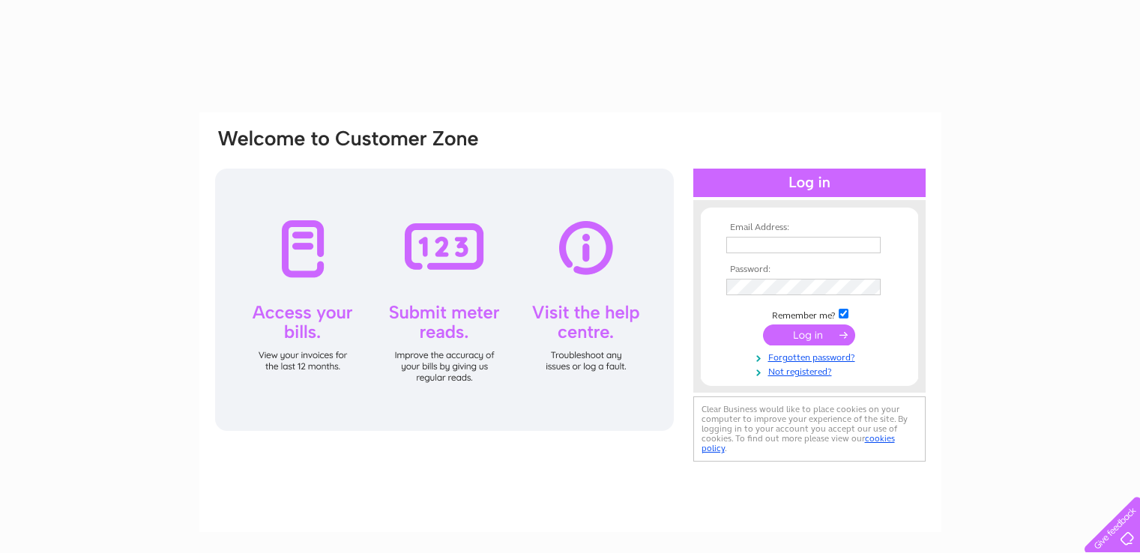  I want to click on a: Not registered?, so click(811, 370).